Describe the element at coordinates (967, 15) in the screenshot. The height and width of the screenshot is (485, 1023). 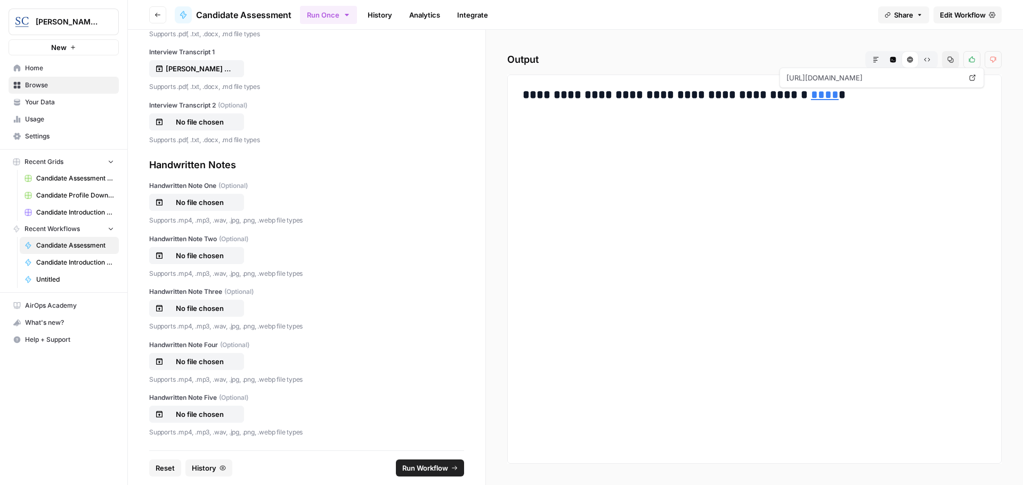
I see `a: Edit Workflow` at that location.